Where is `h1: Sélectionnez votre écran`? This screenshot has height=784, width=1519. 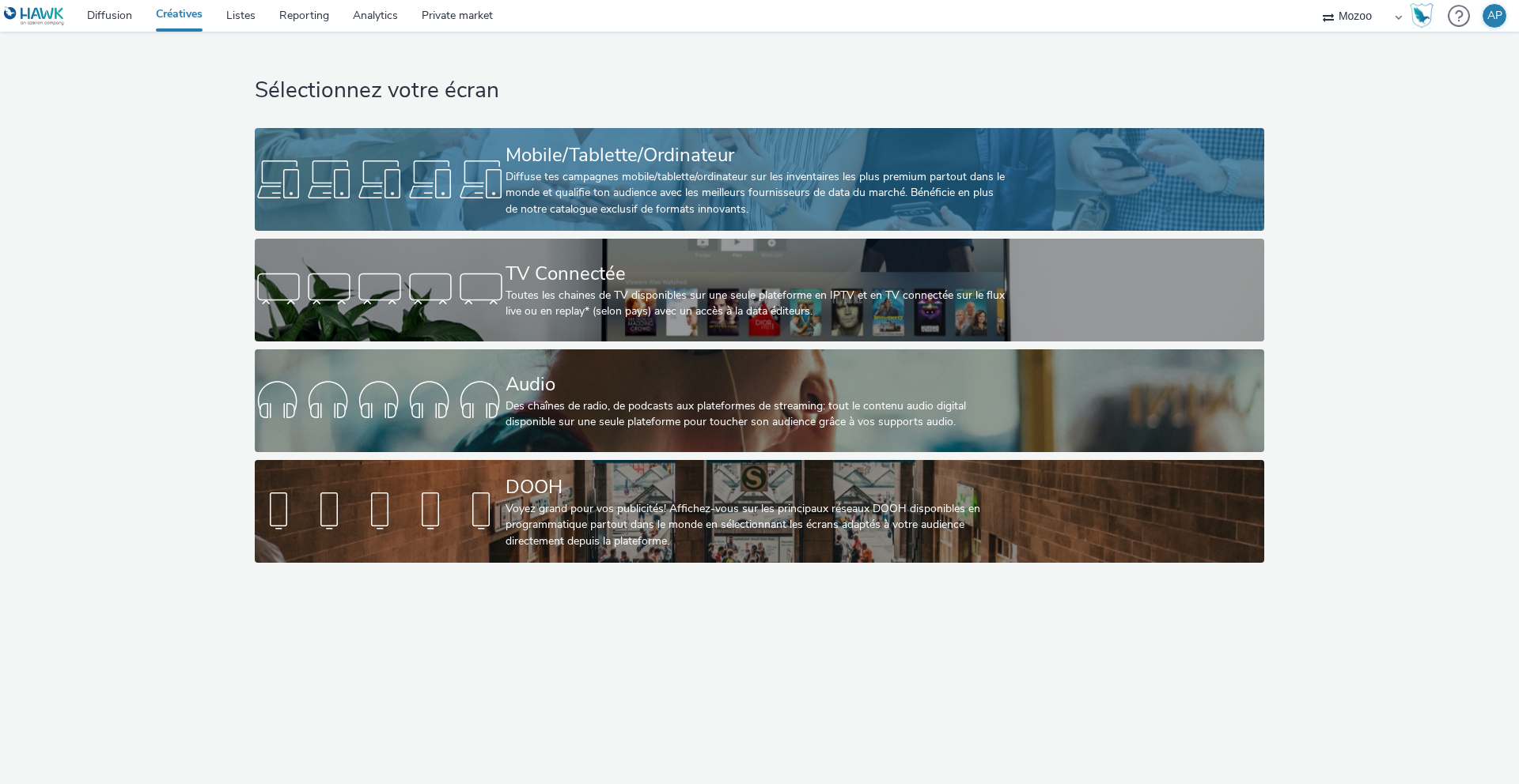 h1: Sélectionnez votre écran is located at coordinates (759, 91).